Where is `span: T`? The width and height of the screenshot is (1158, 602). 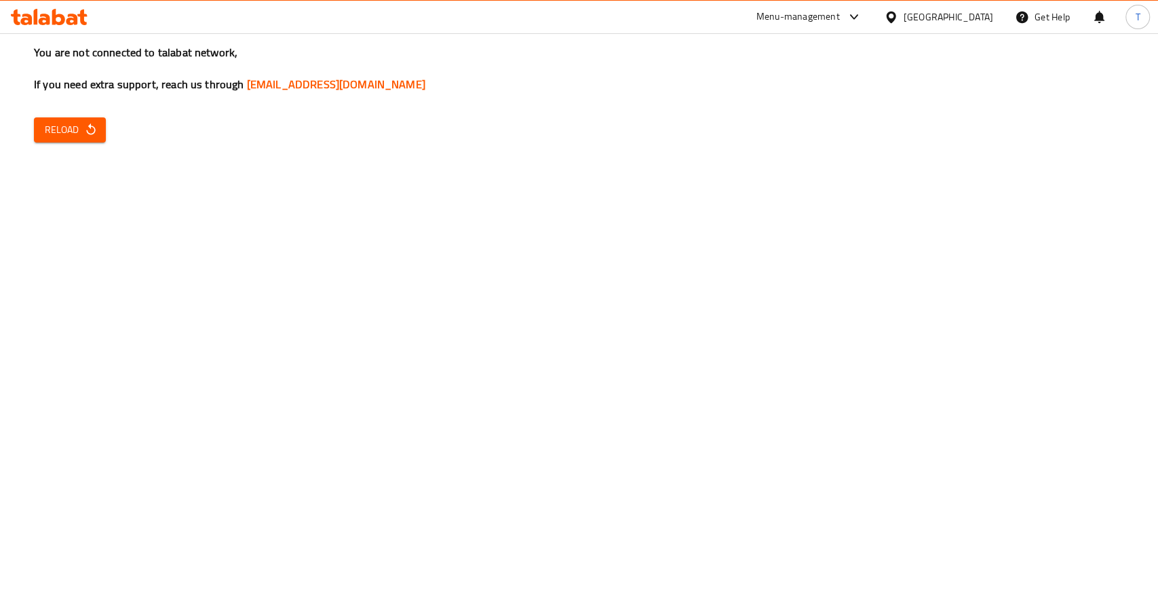
span: T is located at coordinates (1137, 17).